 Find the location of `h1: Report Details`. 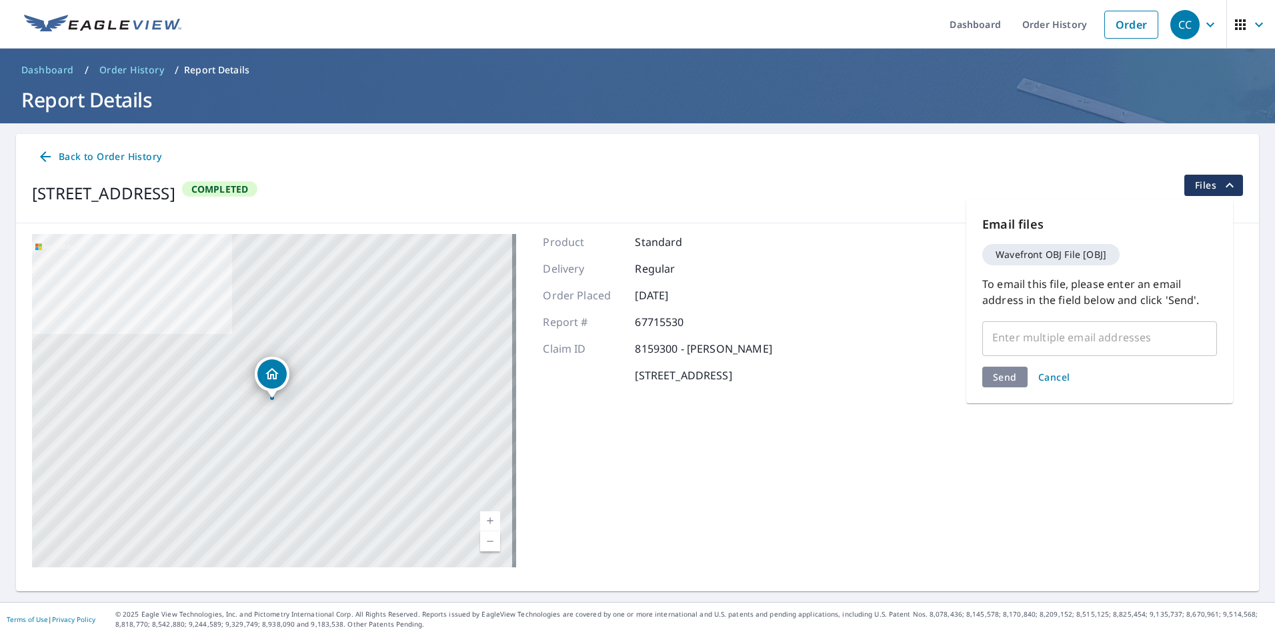

h1: Report Details is located at coordinates (638, 99).